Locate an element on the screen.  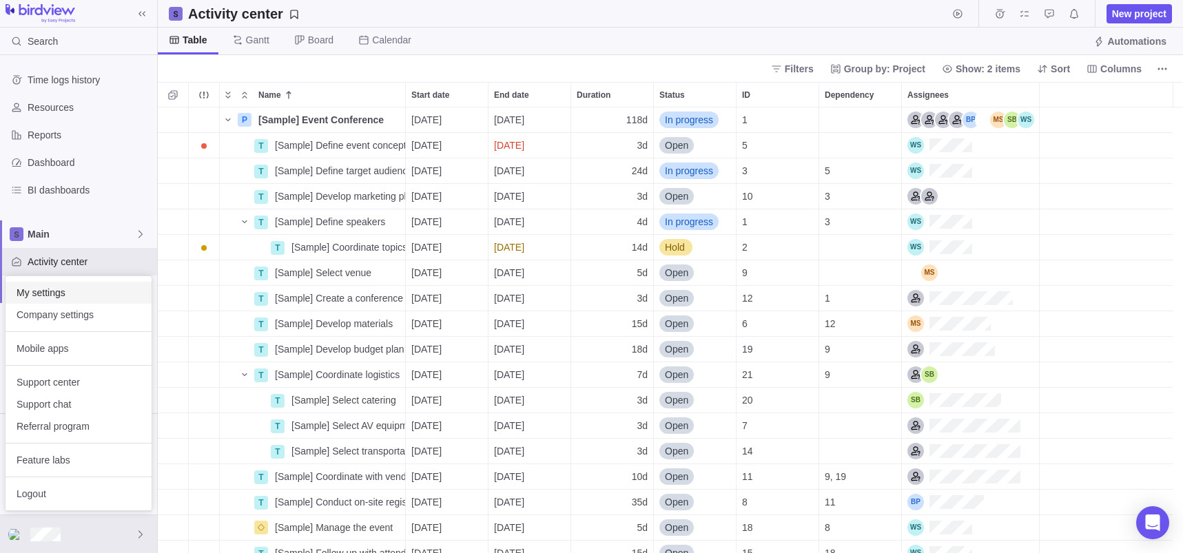
a: Support center is located at coordinates (79, 383).